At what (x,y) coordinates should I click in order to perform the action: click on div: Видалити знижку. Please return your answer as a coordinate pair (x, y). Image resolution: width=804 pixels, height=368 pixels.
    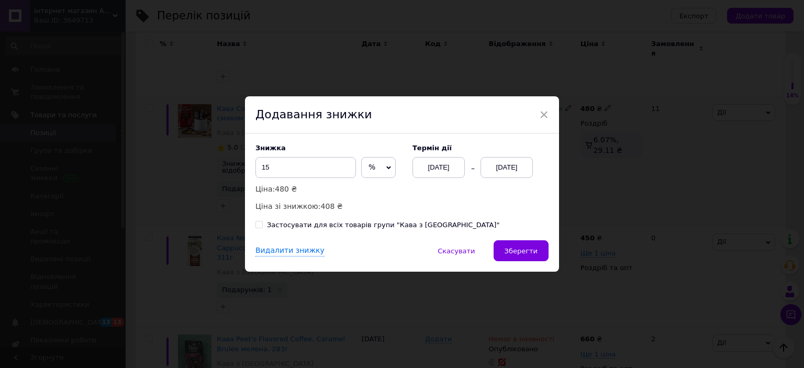
    Looking at the image, I should click on (290, 251).